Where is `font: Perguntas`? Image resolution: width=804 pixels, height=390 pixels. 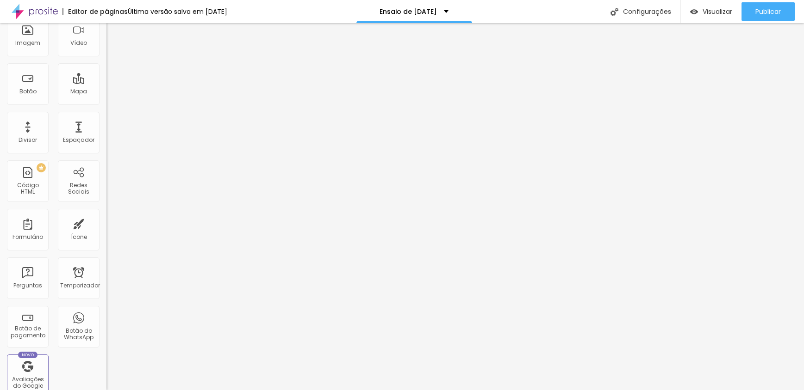
font: Perguntas is located at coordinates (28, 285).